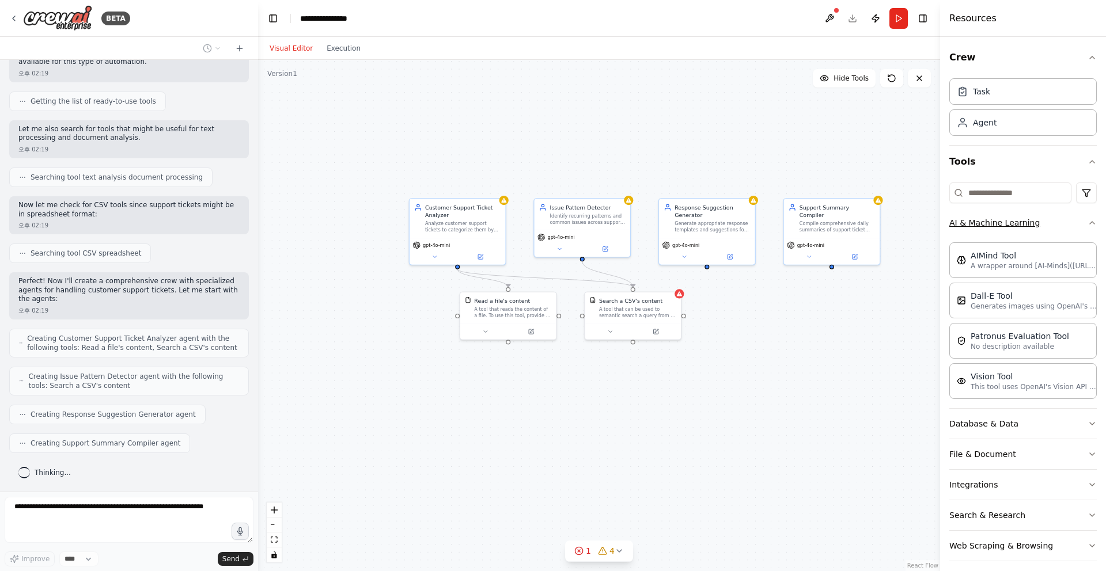  Describe the element at coordinates (274, 555) in the screenshot. I see `button: toggle interactivity` at that location.